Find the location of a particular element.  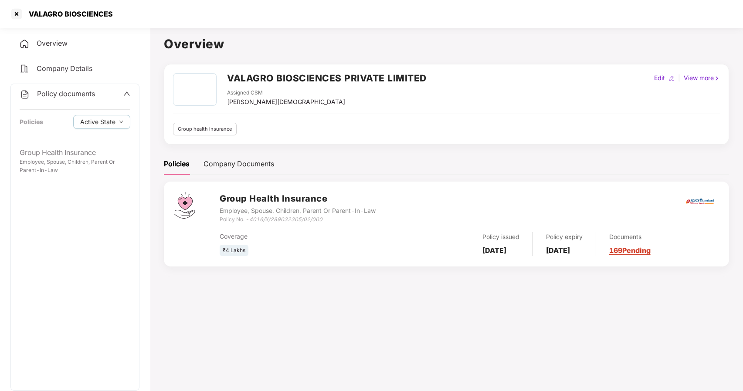

div: Group health insurance is located at coordinates (205, 129).